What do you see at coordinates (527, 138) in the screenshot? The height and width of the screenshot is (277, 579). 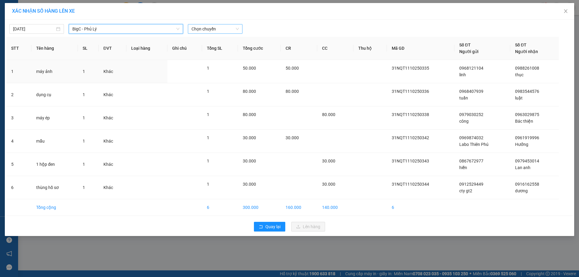 I see `span: 0961919996` at bounding box center [527, 138].